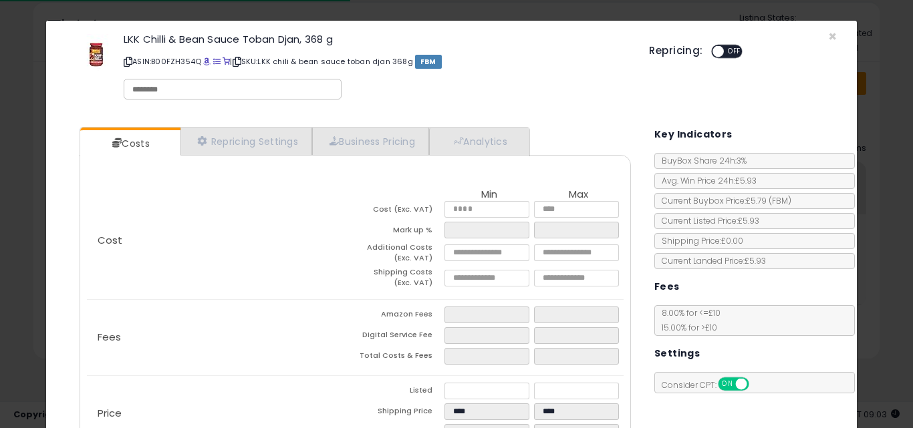  What do you see at coordinates (428, 61) in the screenshot?
I see `span: FBM` at bounding box center [428, 61].